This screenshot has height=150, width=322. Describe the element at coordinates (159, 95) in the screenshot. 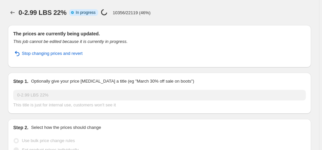

I see `input: 30% off holiday sale` at that location.